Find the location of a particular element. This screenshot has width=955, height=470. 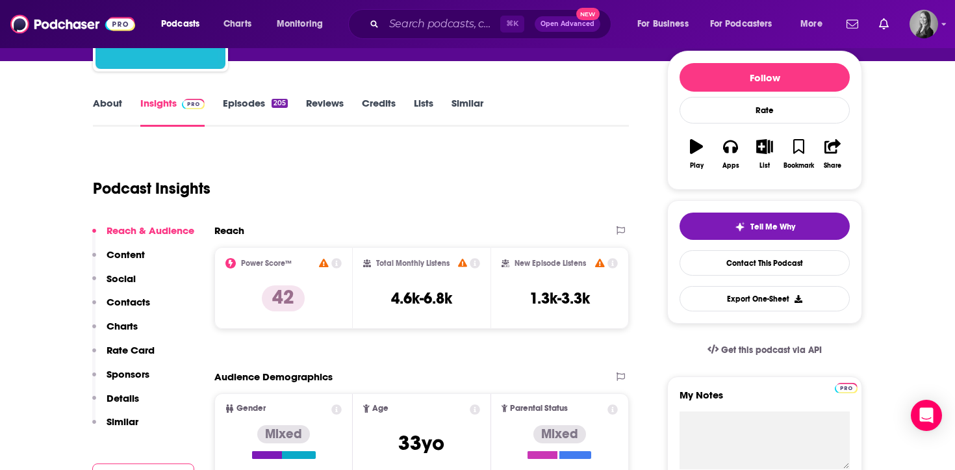

span: Logged in as katieTBG is located at coordinates (924, 24).